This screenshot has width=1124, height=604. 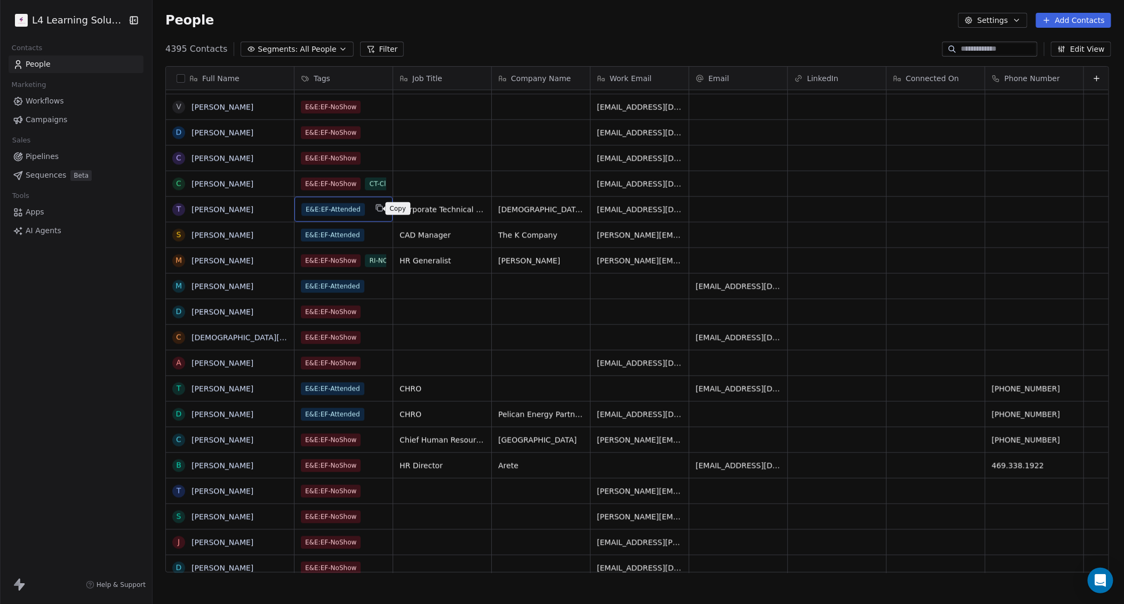 I want to click on span: Connected On, so click(x=932, y=78).